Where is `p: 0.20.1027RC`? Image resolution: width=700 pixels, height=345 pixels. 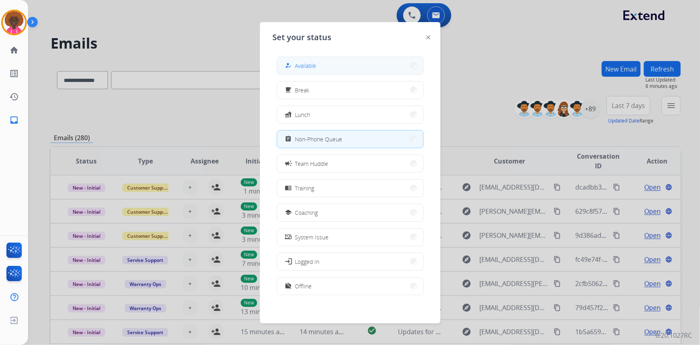 p: 0.20.1027RC is located at coordinates (673, 335).